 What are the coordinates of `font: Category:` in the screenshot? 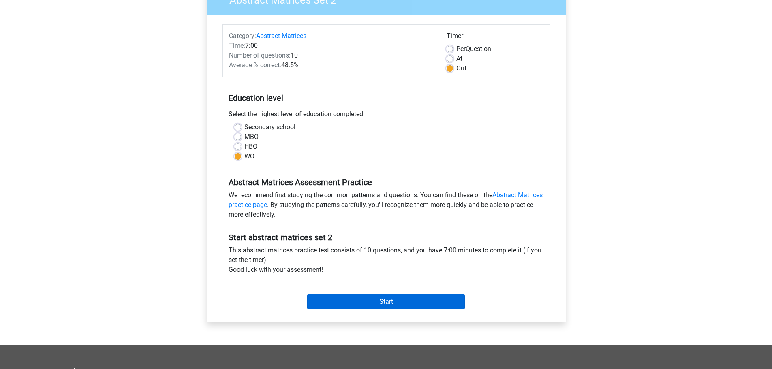 It's located at (242, 36).